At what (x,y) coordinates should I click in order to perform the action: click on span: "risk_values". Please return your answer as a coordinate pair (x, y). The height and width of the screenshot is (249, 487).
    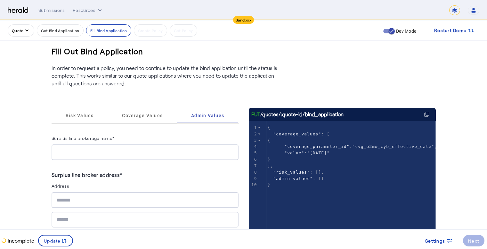
    Looking at the image, I should click on (292, 172).